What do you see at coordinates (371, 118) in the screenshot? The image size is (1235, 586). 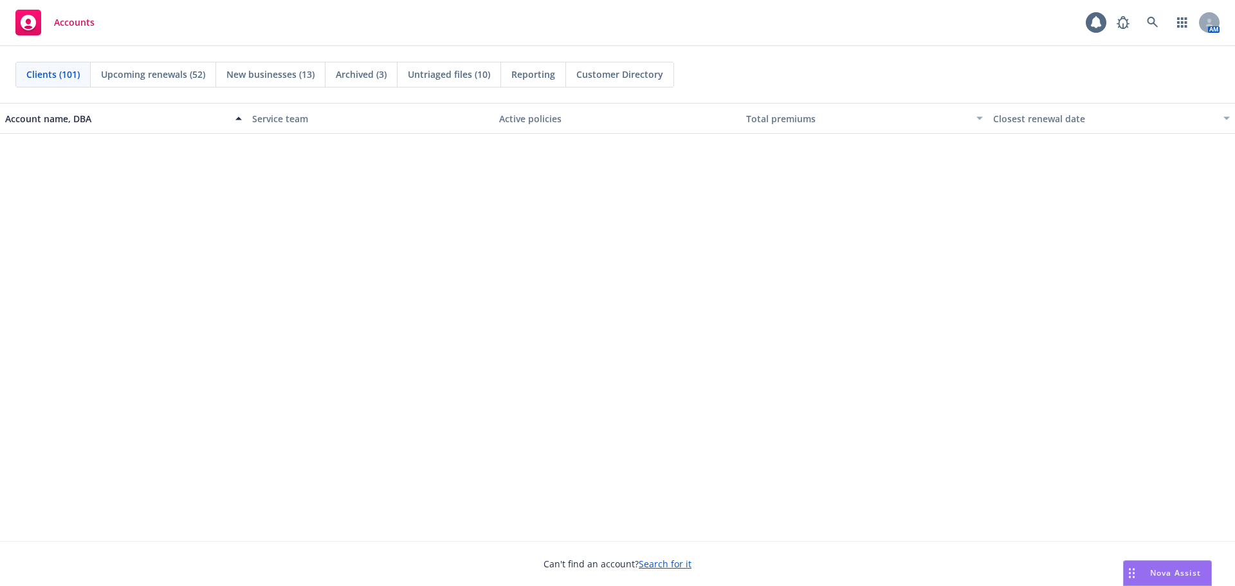 I see `div: Service team` at bounding box center [371, 118].